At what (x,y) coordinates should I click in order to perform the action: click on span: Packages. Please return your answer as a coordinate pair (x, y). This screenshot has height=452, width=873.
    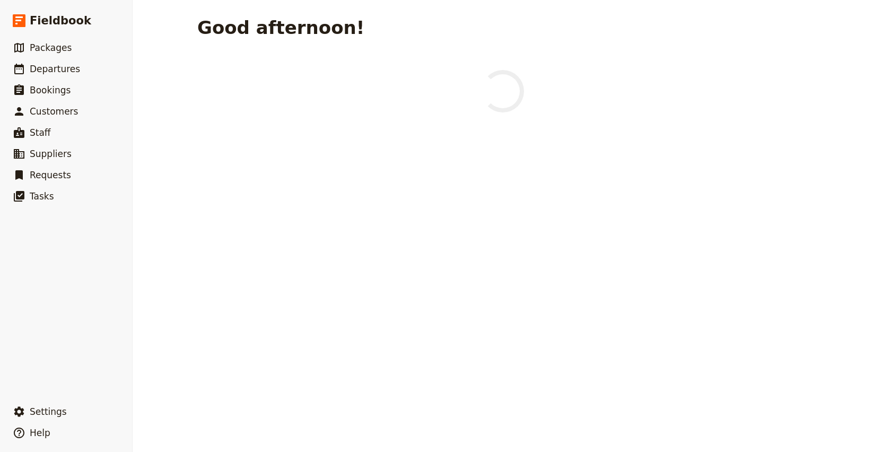
    Looking at the image, I should click on (50, 48).